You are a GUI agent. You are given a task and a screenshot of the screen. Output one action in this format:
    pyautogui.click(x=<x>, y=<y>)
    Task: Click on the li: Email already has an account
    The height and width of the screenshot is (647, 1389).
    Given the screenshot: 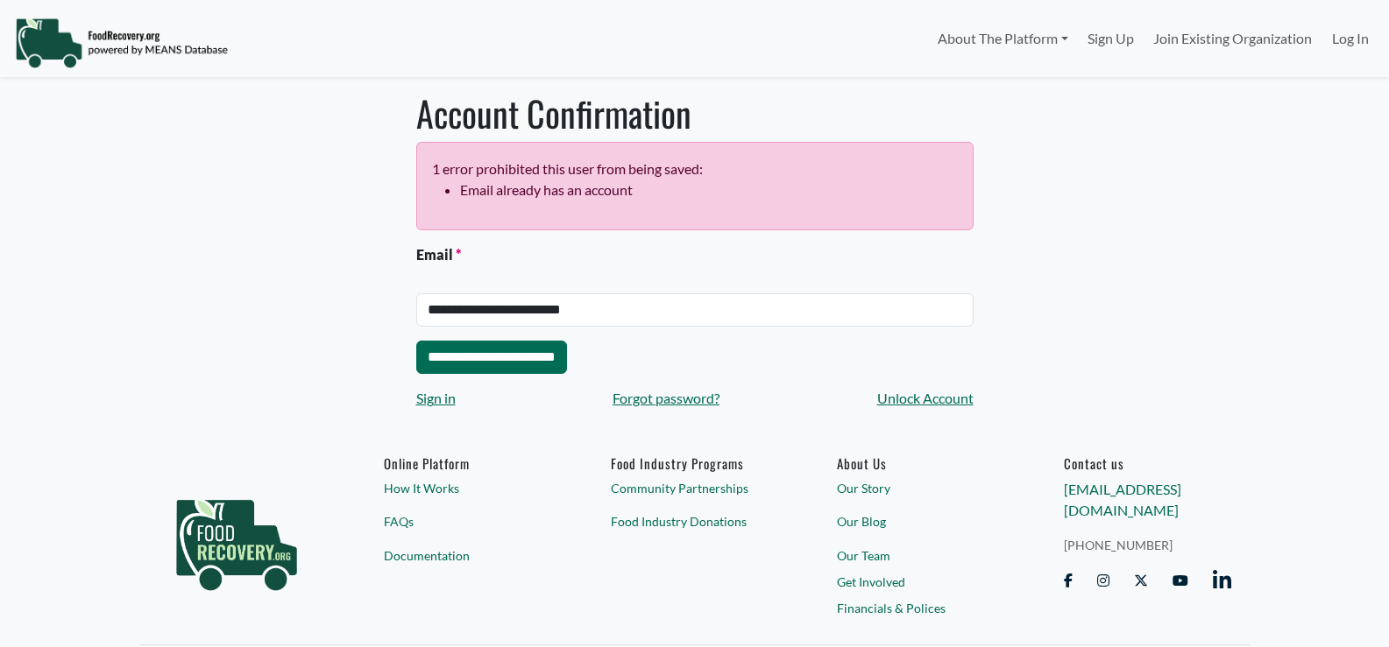 What is the action you would take?
    pyautogui.click(x=708, y=190)
    